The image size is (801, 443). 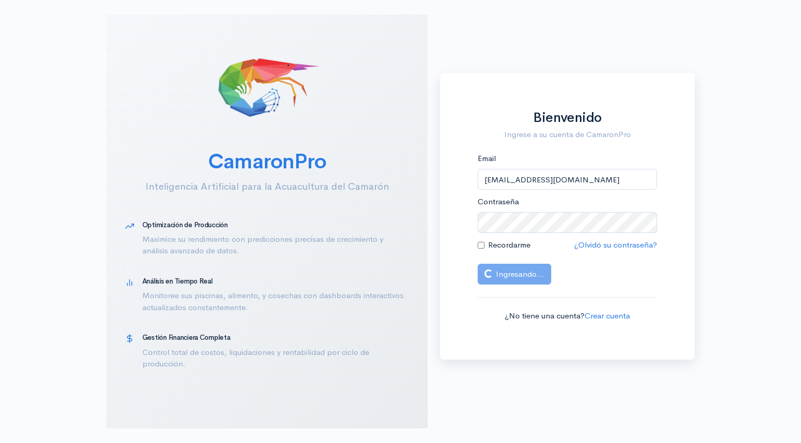 I want to click on p: Monitoree sus piscinas, alimento, y cosechas con dashboards interactivos actualizados constanteme..., so click(x=275, y=301).